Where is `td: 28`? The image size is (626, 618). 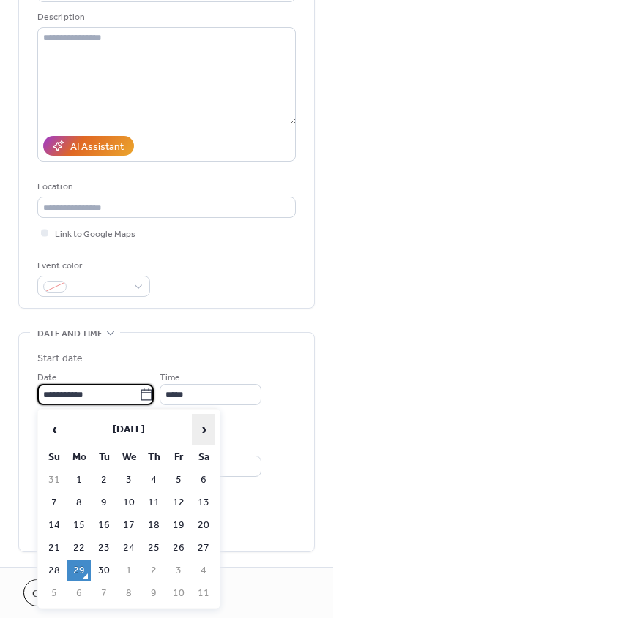 td: 28 is located at coordinates (54, 571).